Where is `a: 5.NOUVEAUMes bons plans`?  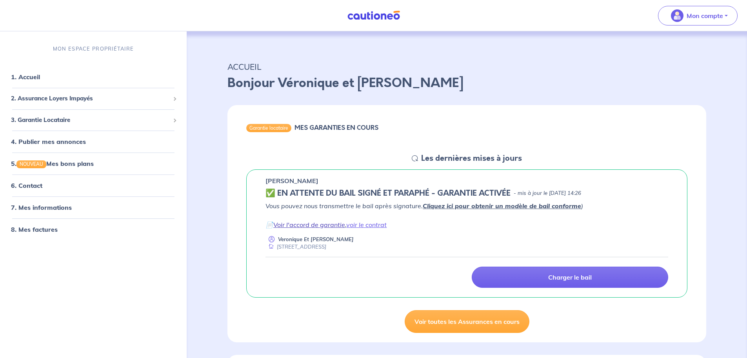
a: 5.NOUVEAUMes bons plans is located at coordinates (52, 164).